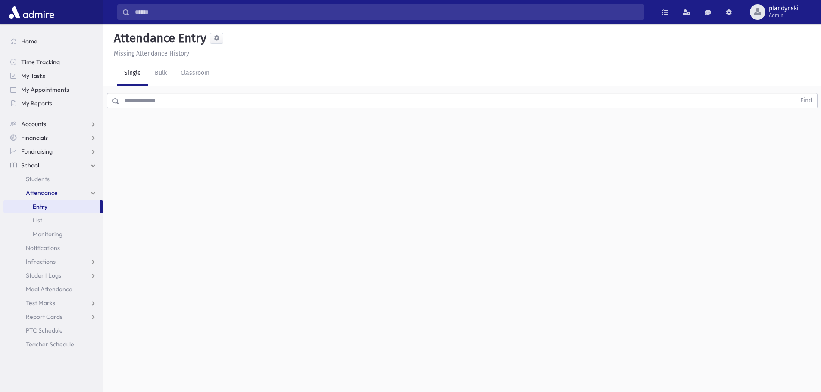 This screenshot has width=821, height=392. I want to click on span: Fundraising, so click(37, 152).